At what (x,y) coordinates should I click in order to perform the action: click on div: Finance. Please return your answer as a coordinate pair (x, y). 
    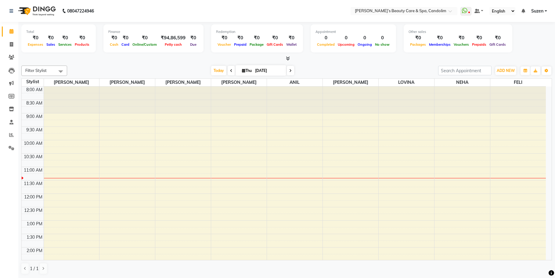
    Looking at the image, I should click on (153, 32).